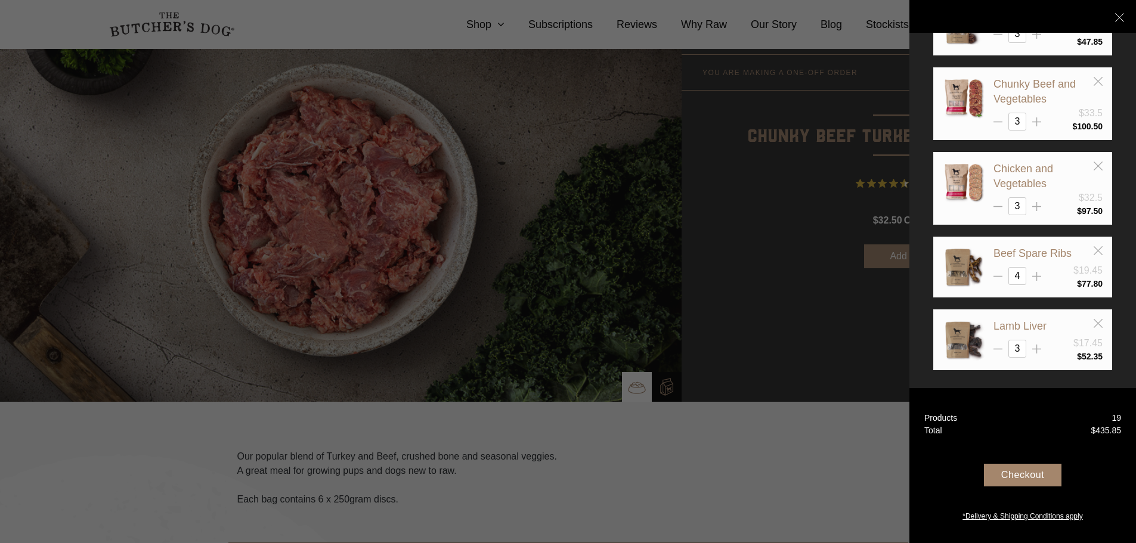 The width and height of the screenshot is (1136, 543). Describe the element at coordinates (1034, 91) in the screenshot. I see `a: Chunky Beef and Vegetables` at that location.